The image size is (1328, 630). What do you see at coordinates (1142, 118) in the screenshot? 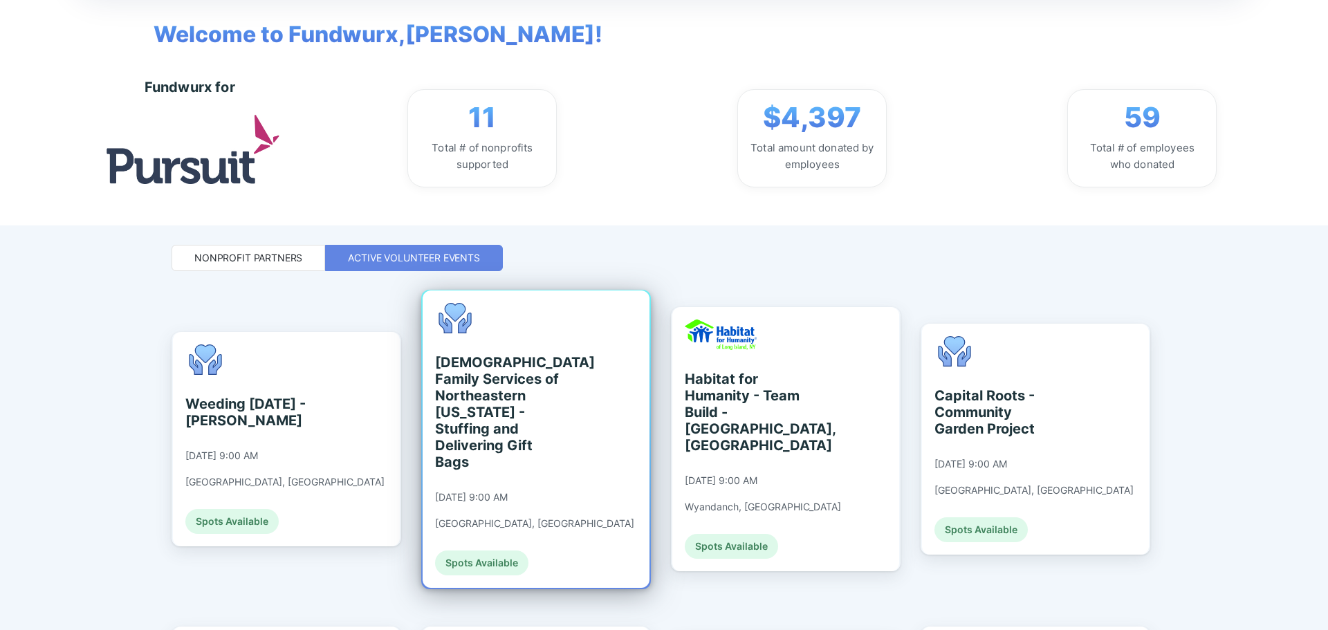
I see `span: 59` at bounding box center [1142, 118].